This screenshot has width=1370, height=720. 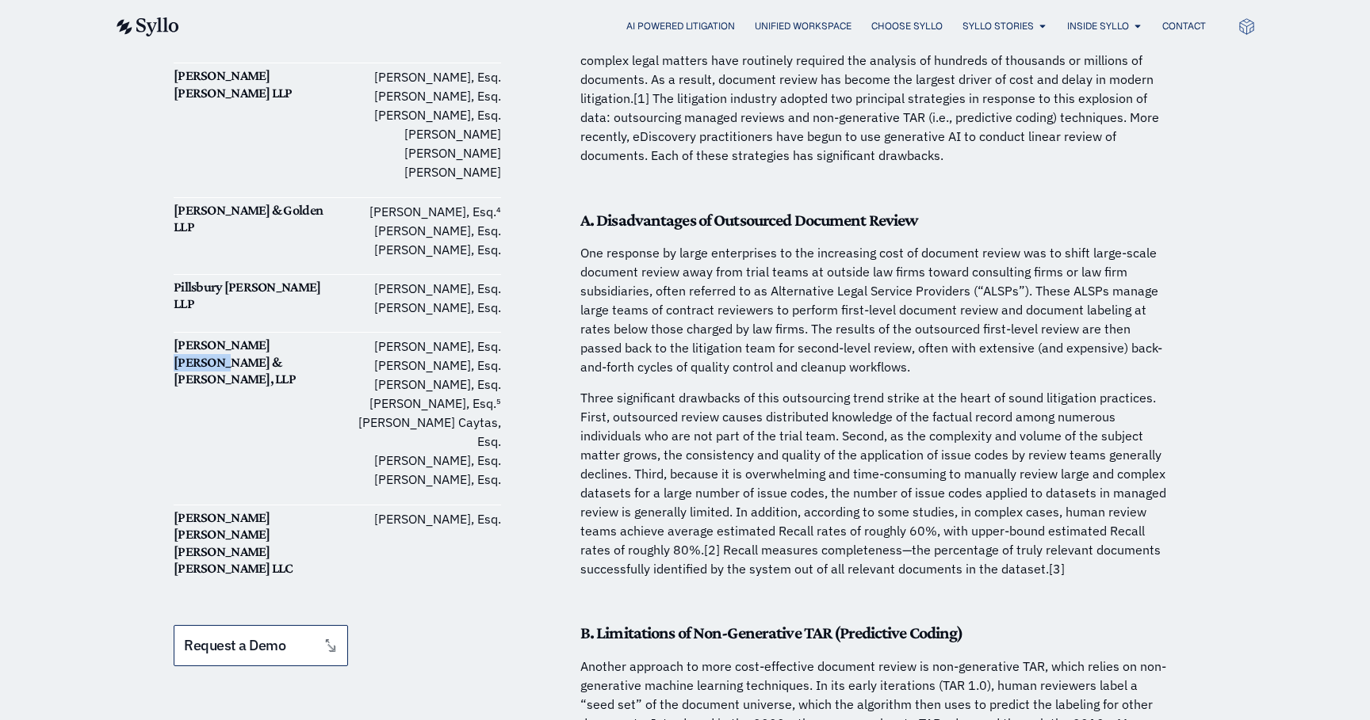 I want to click on a: Request a Demo, so click(x=261, y=646).